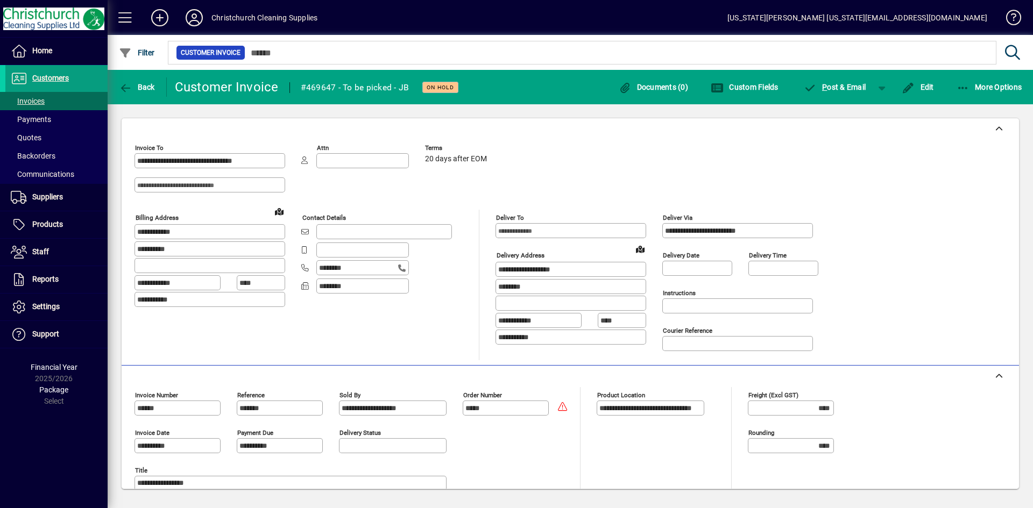 The image size is (1033, 508). What do you see at coordinates (323, 148) in the screenshot?
I see `mat-label: Attn` at bounding box center [323, 148].